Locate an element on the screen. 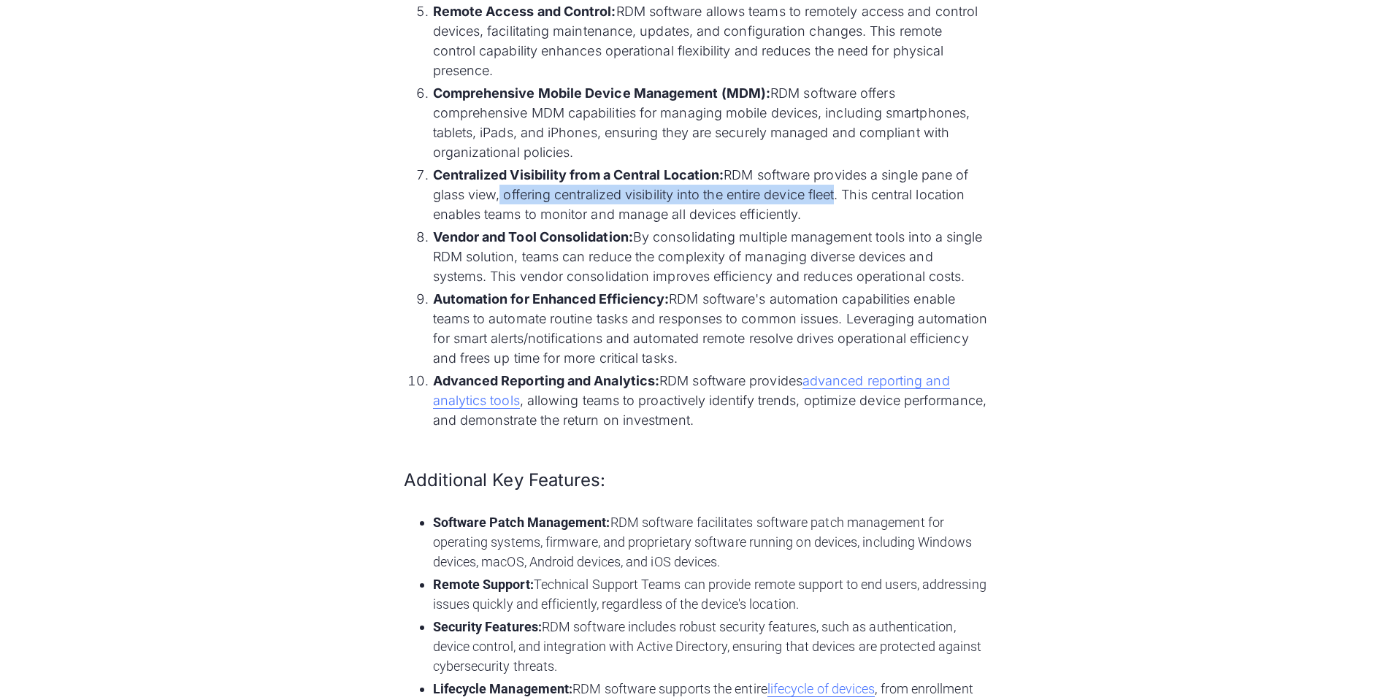 The width and height of the screenshot is (1391, 700). li: RDM software provides , allowing teams to proactively identify trends, optimize device performanc... is located at coordinates (710, 400).